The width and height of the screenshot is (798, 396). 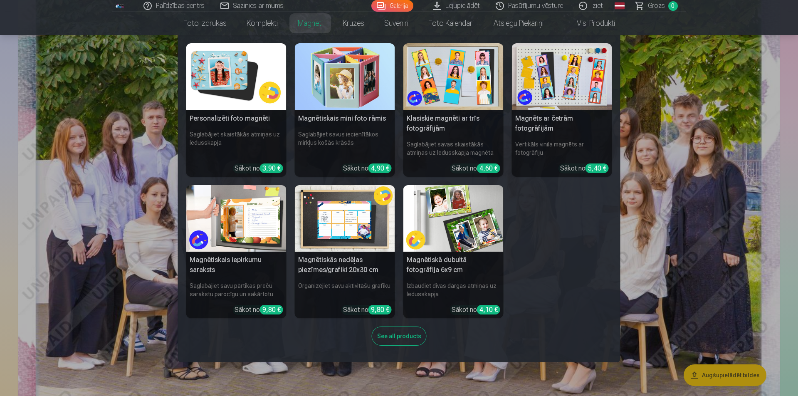 I want to click on a: Foto kalendāri, so click(x=451, y=23).